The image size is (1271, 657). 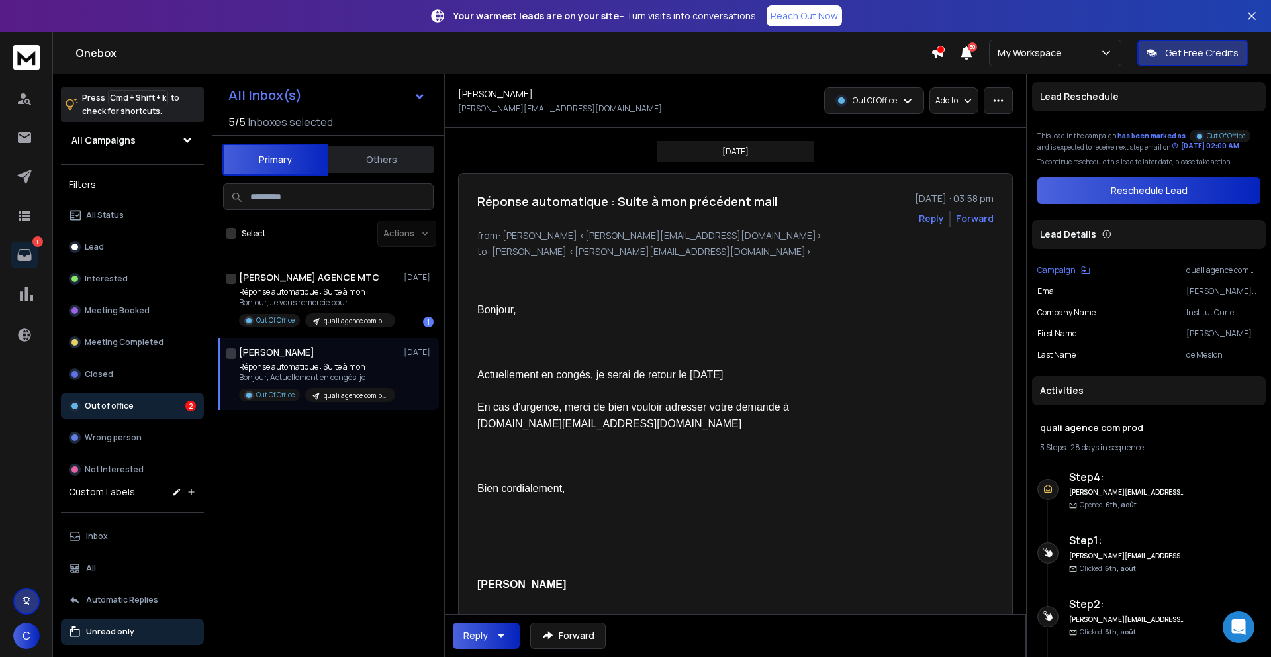 What do you see at coordinates (106, 279) in the screenshot?
I see `p: Interested` at bounding box center [106, 279].